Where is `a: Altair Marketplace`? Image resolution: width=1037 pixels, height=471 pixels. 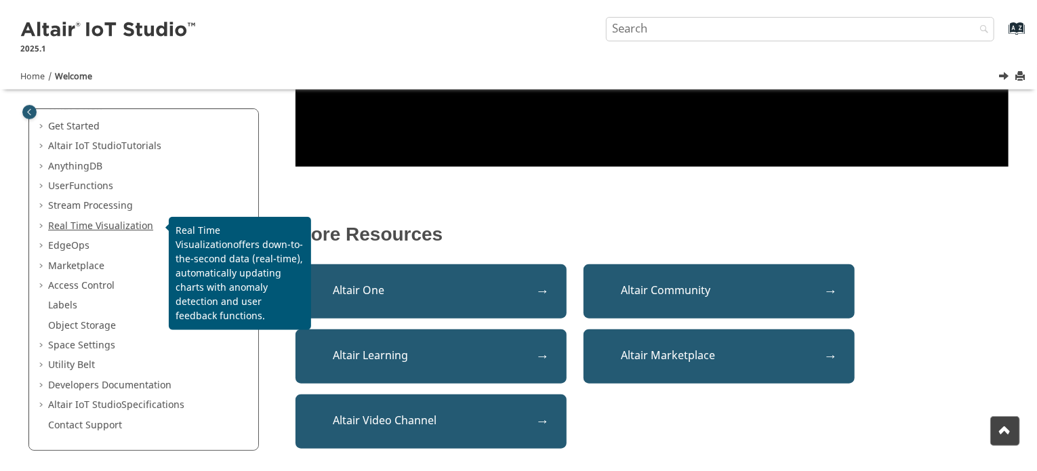 a: Altair Marketplace is located at coordinates (719, 356).